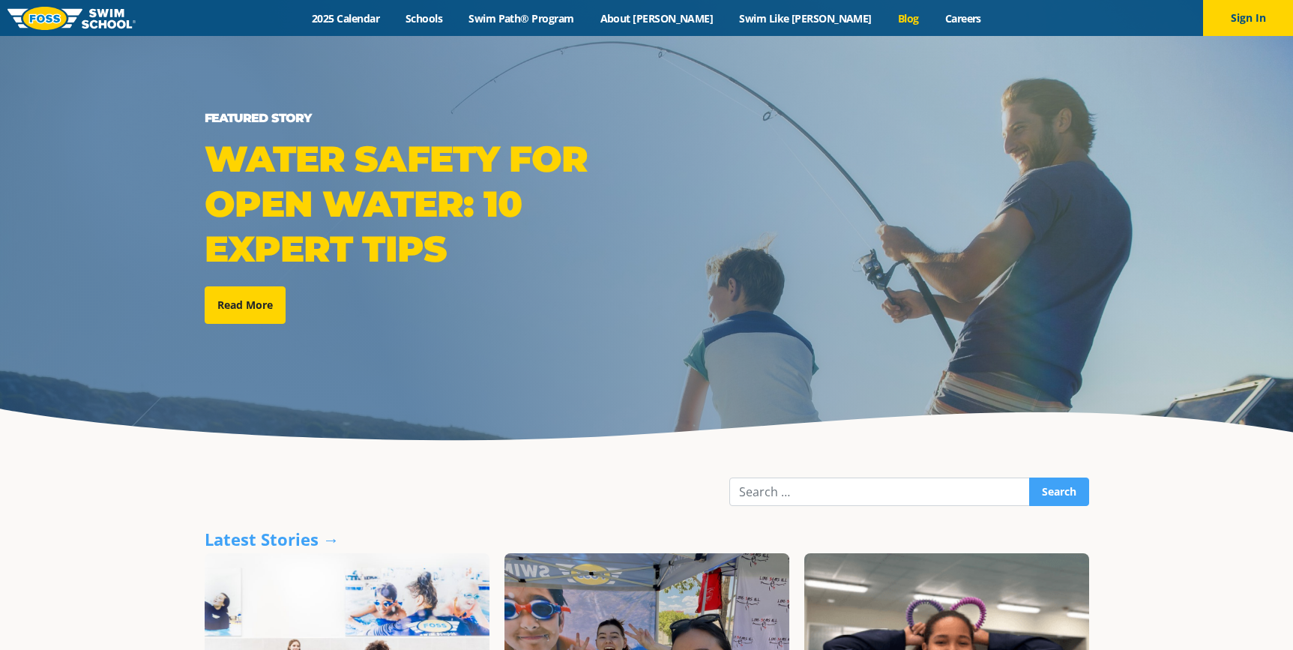  What do you see at coordinates (908, 18) in the screenshot?
I see `a: Blog` at bounding box center [908, 18].